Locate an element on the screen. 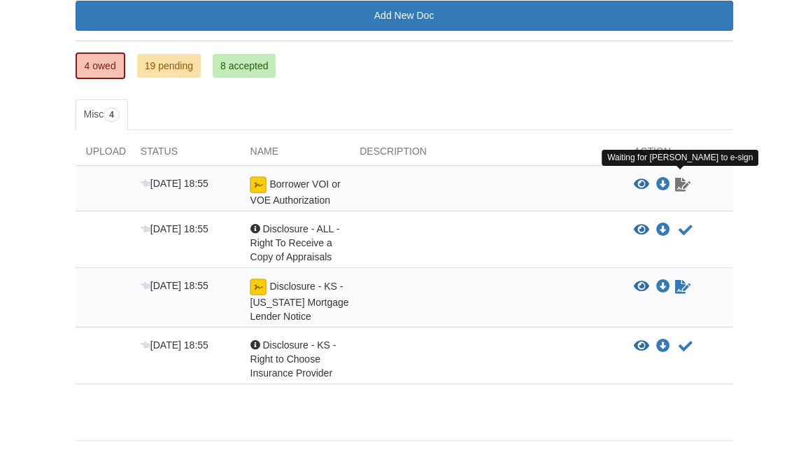  span: Disclosure - ALL - Right To Receive a Copy of Appraisals is located at coordinates (295, 243).